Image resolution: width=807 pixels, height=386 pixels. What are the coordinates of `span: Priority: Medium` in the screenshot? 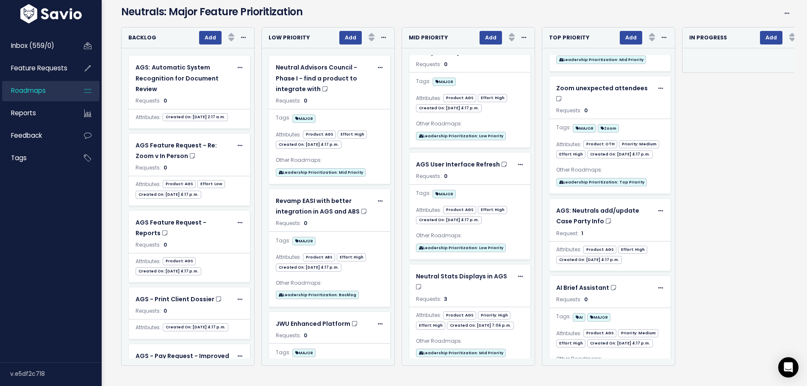 It's located at (639, 144).